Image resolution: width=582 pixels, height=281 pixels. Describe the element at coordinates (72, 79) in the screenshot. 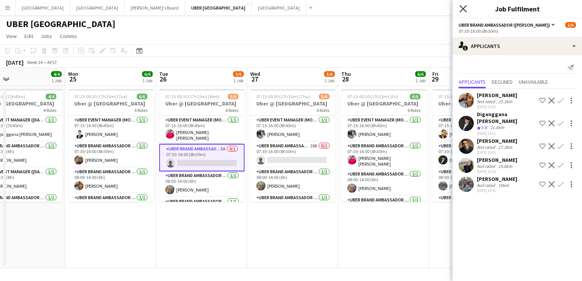

I see `span: 25` at that location.